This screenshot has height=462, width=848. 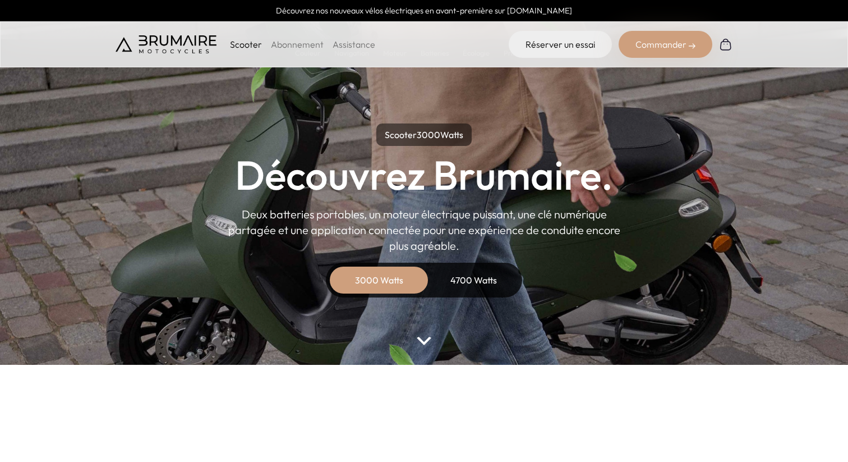 What do you see at coordinates (424, 175) in the screenshot?
I see `h1: Découvrez Brumaire.` at bounding box center [424, 175].